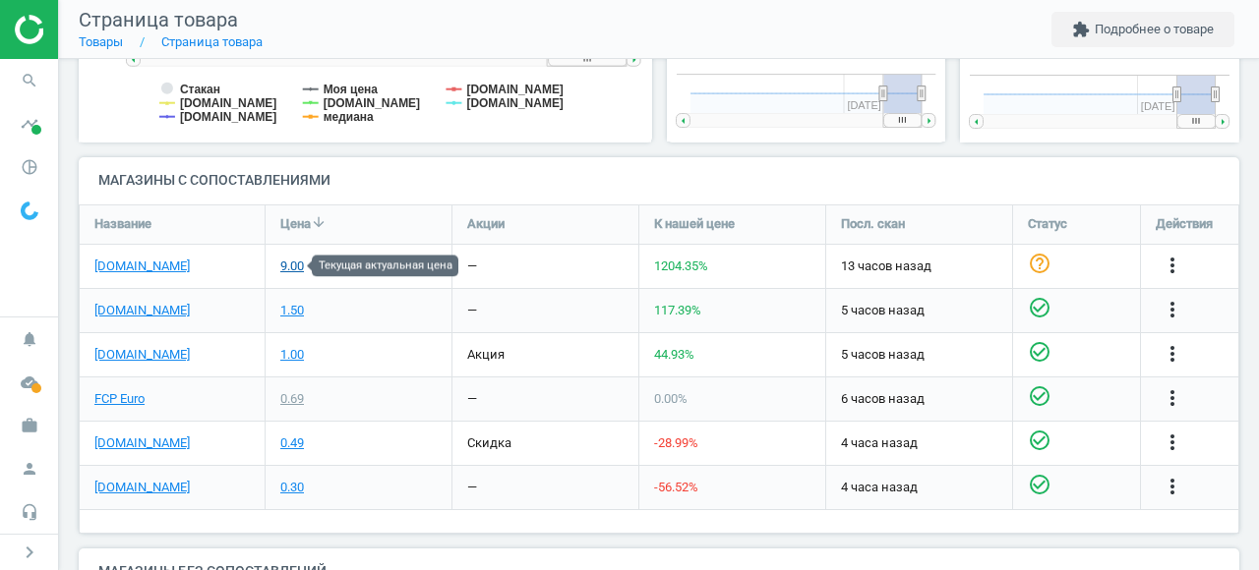 This screenshot has width=1259, height=570. Describe the element at coordinates (30, 339) in the screenshot. I see `i: notifications` at that location.